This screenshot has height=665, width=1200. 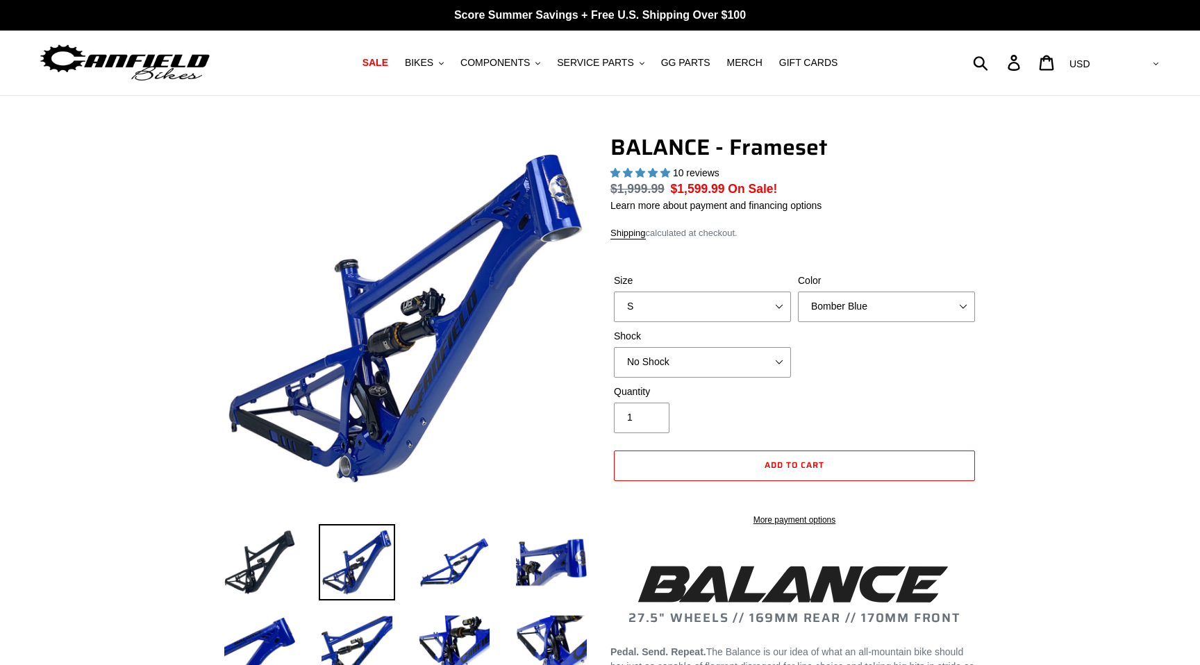 What do you see at coordinates (794, 520) in the screenshot?
I see `a: More payment options` at bounding box center [794, 520].